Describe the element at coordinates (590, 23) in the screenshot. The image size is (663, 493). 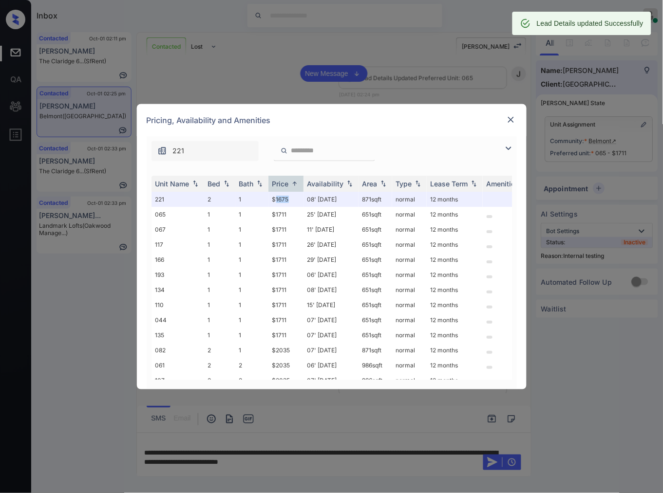
I see `div: Lead Details updated Successfully` at that location.